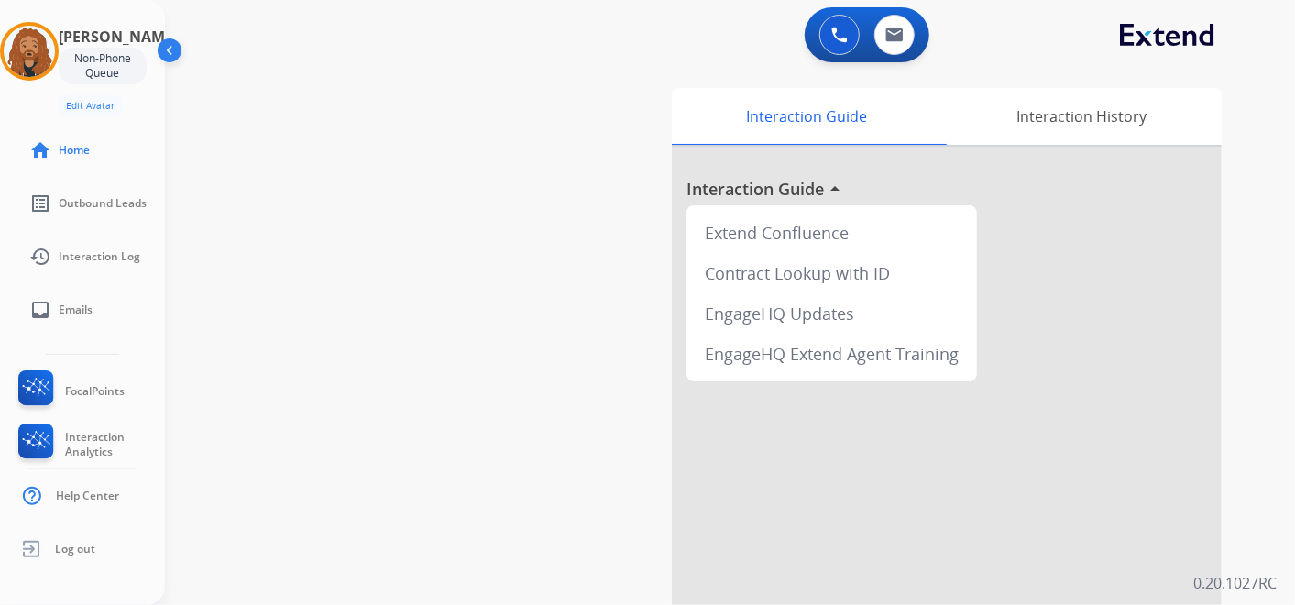 The image size is (1295, 605). I want to click on span: Emails, so click(75, 310).